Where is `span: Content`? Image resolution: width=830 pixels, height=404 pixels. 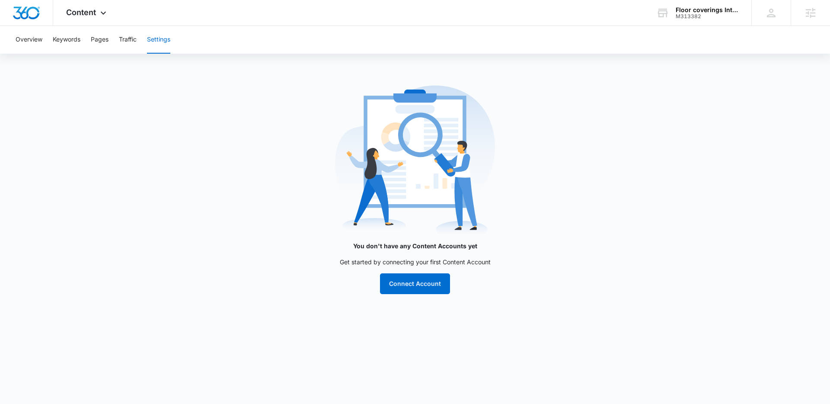 span: Content is located at coordinates (81, 12).